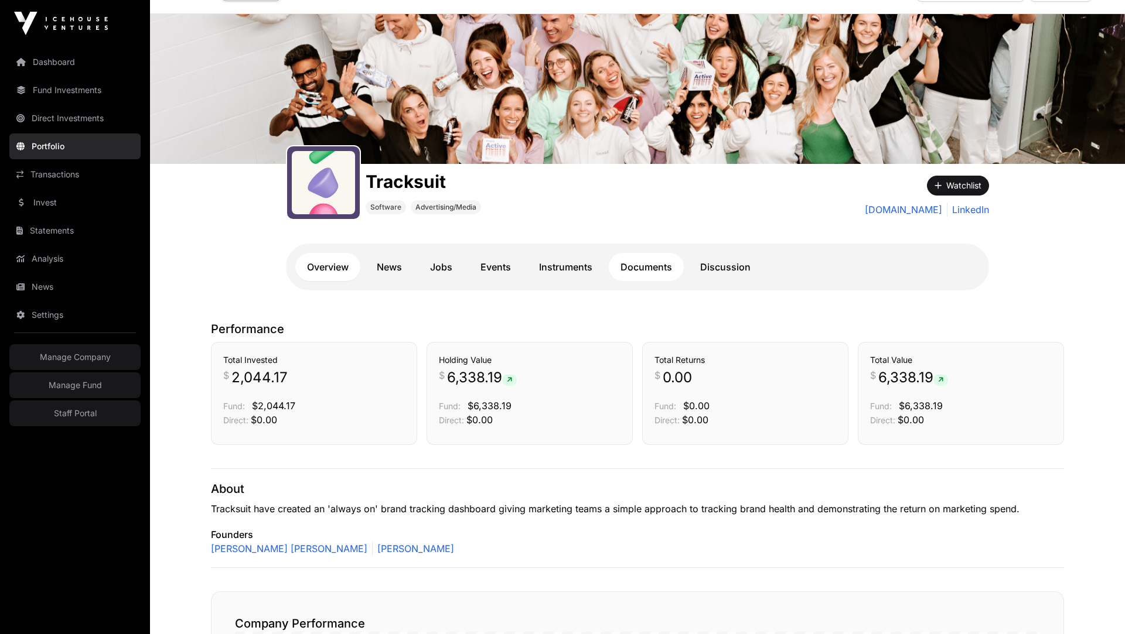 Image resolution: width=1125 pixels, height=634 pixels. I want to click on div: Chat Widget, so click(1095, 606).